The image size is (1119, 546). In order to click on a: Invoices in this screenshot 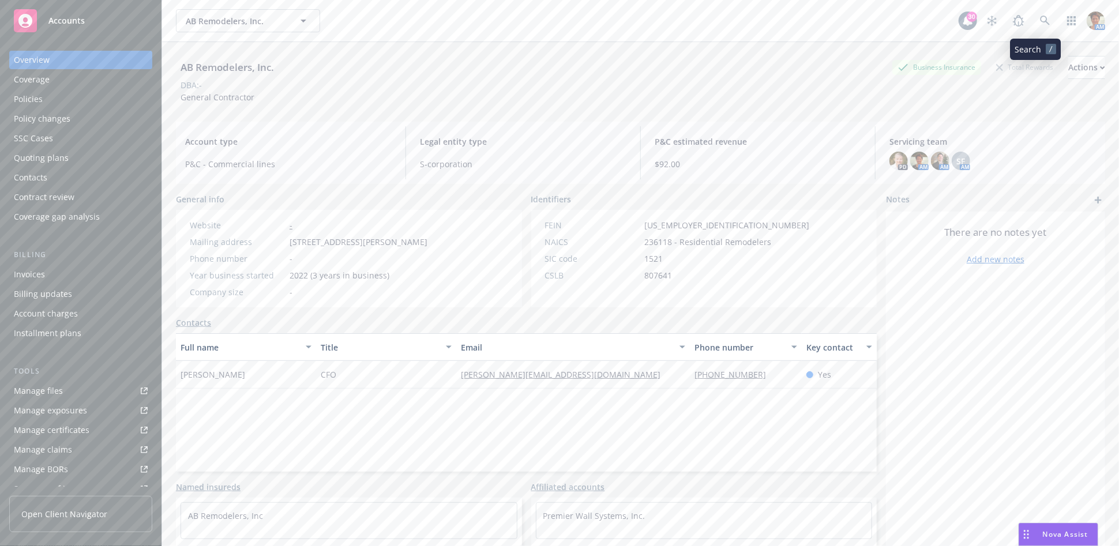, I will do `click(81, 275)`.